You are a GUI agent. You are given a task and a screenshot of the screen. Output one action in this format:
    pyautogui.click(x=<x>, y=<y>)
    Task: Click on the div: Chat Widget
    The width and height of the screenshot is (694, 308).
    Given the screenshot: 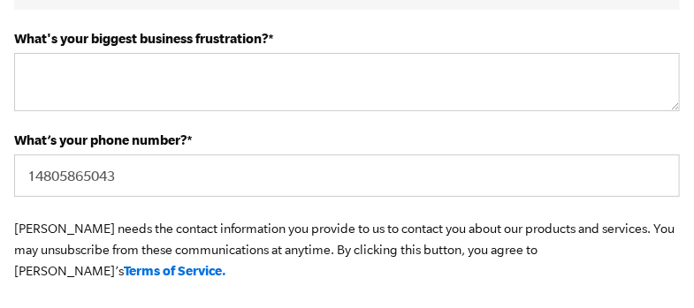 What is the action you would take?
    pyautogui.click(x=650, y=266)
    